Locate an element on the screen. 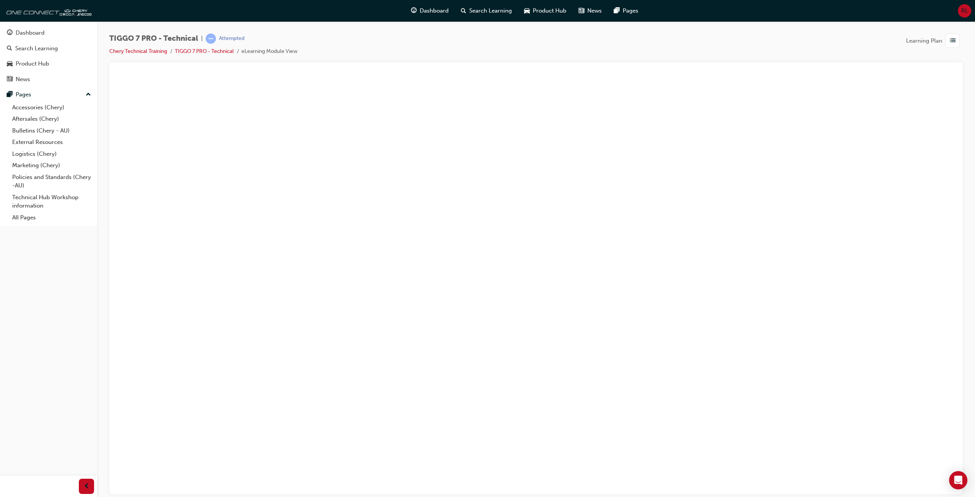 This screenshot has width=975, height=497. a: Accessories (Chery) is located at coordinates (51, 107).